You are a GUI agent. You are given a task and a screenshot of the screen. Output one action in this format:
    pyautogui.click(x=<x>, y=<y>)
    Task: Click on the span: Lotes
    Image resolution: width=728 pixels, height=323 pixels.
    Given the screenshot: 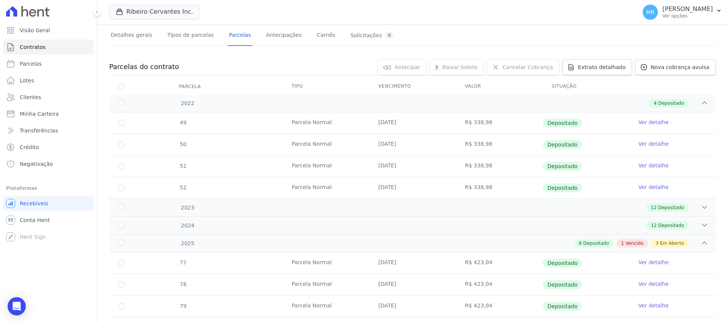 What is the action you would take?
    pyautogui.click(x=27, y=80)
    